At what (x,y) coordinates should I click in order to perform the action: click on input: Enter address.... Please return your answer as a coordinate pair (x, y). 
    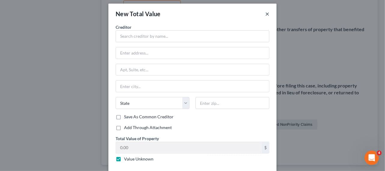
    Looking at the image, I should click on (193, 53).